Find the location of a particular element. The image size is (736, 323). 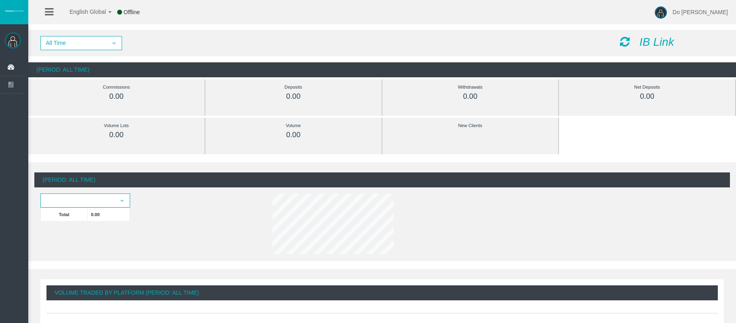

img: user-image is located at coordinates (661, 13).